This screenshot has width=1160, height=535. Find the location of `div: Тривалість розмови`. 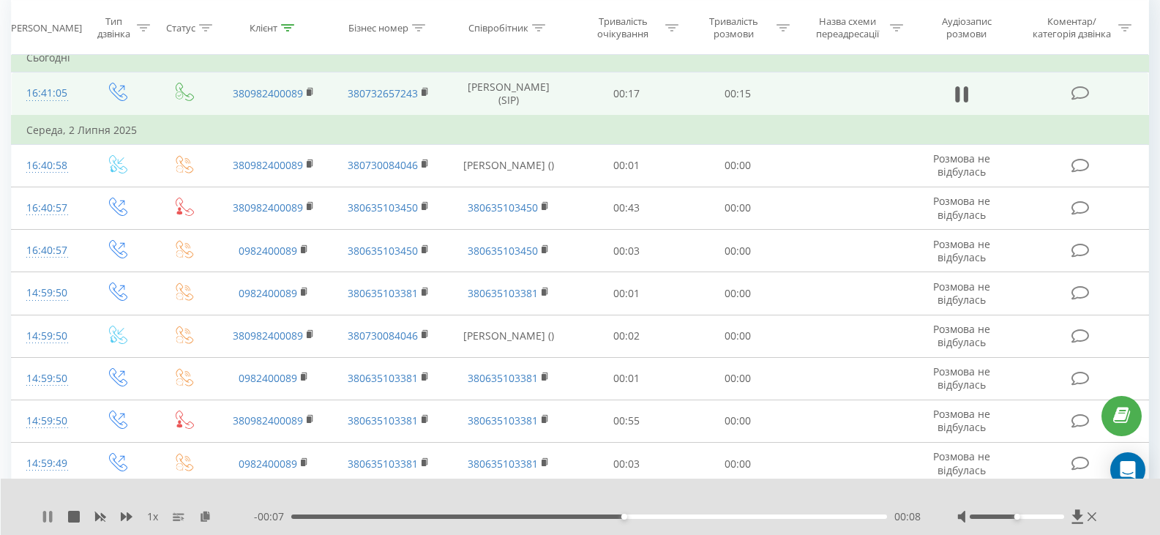

div: Тривалість розмови is located at coordinates (734, 28).